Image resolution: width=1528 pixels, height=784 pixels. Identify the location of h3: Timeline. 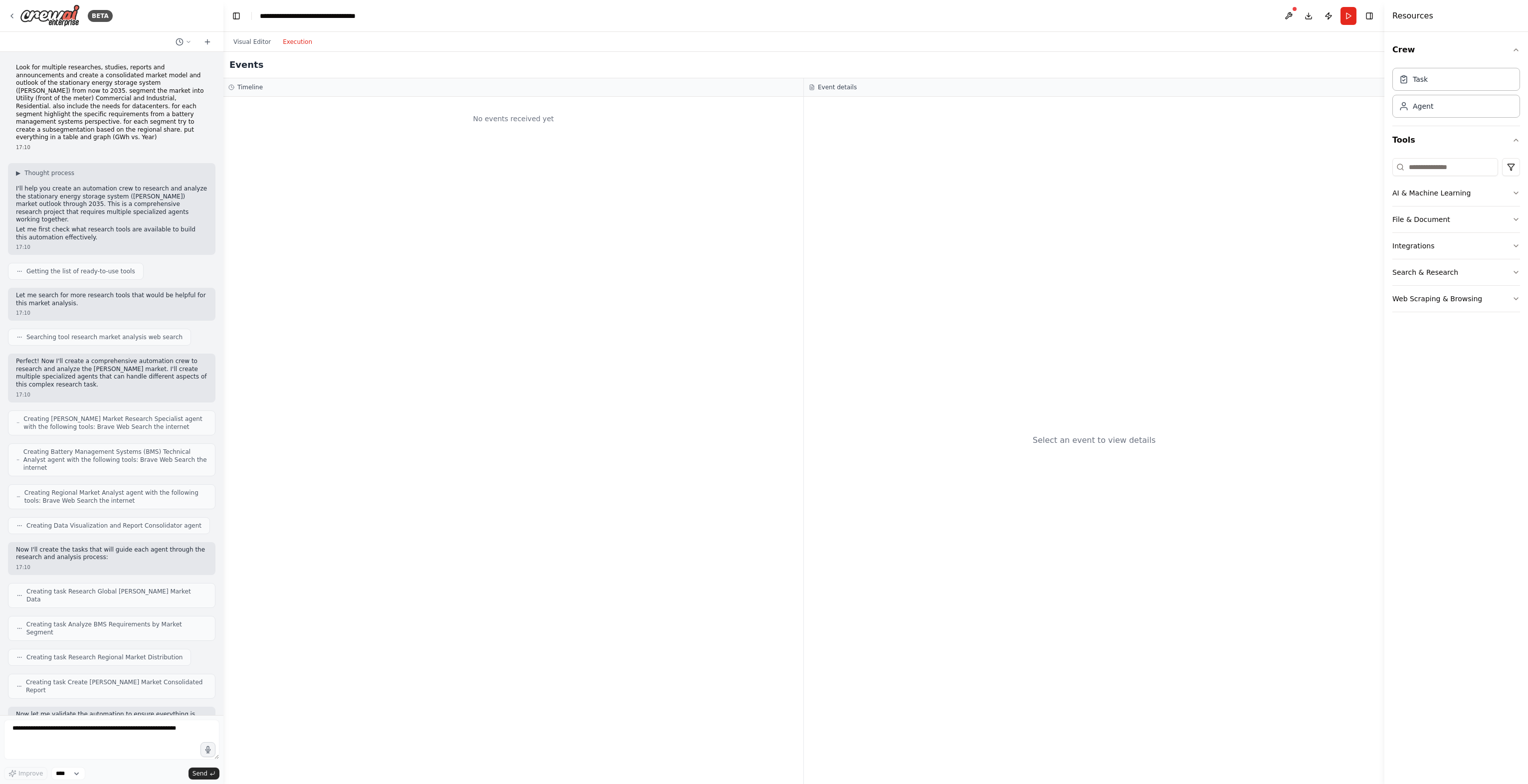
(250, 87).